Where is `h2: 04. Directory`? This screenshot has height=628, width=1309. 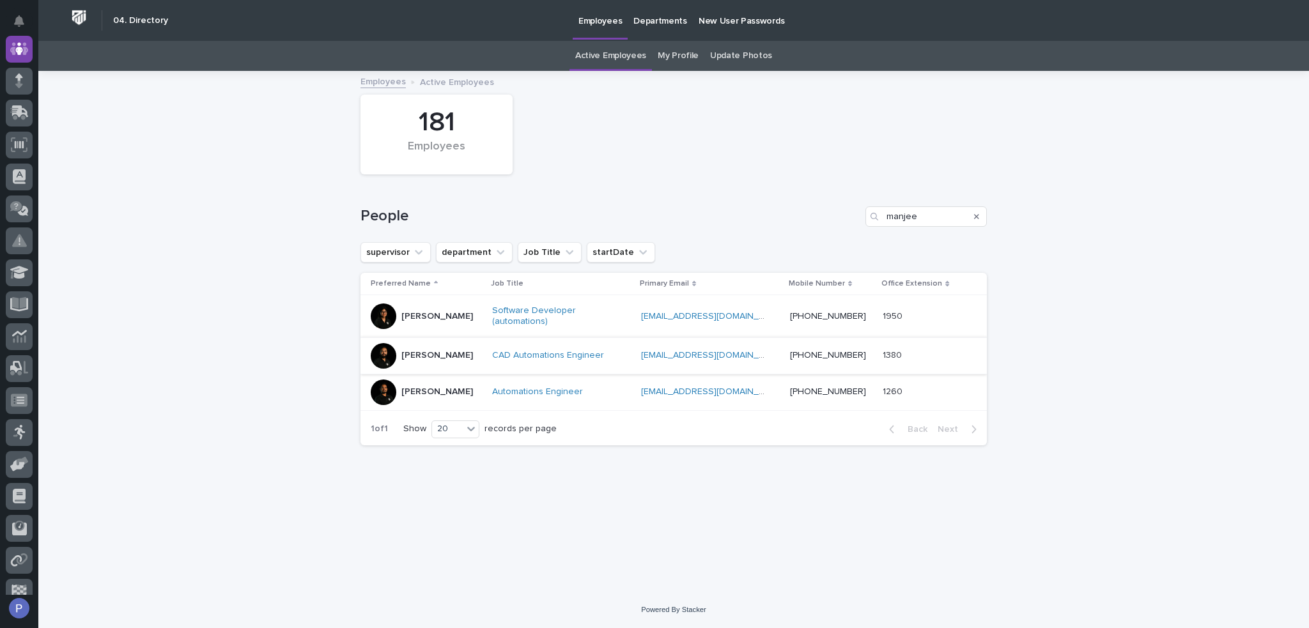
h2: 04. Directory is located at coordinates (141, 20).